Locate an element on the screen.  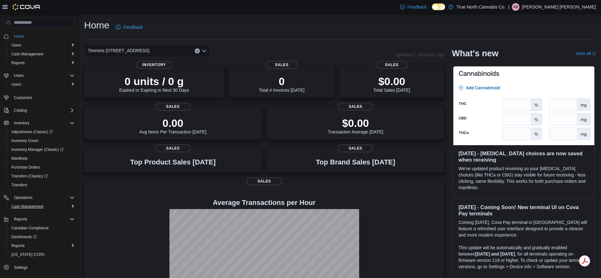
a: Customers is located at coordinates (23, 98).